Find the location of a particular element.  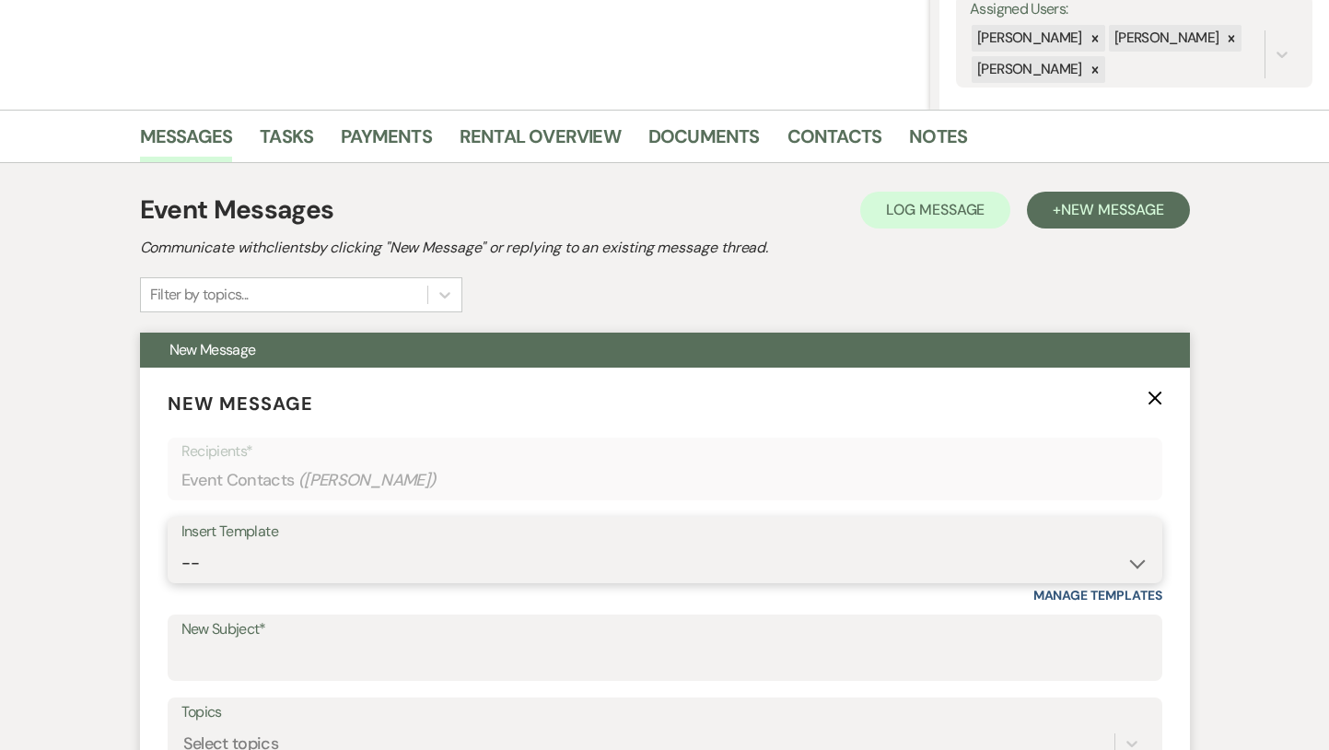

a: Notes is located at coordinates (938, 142).